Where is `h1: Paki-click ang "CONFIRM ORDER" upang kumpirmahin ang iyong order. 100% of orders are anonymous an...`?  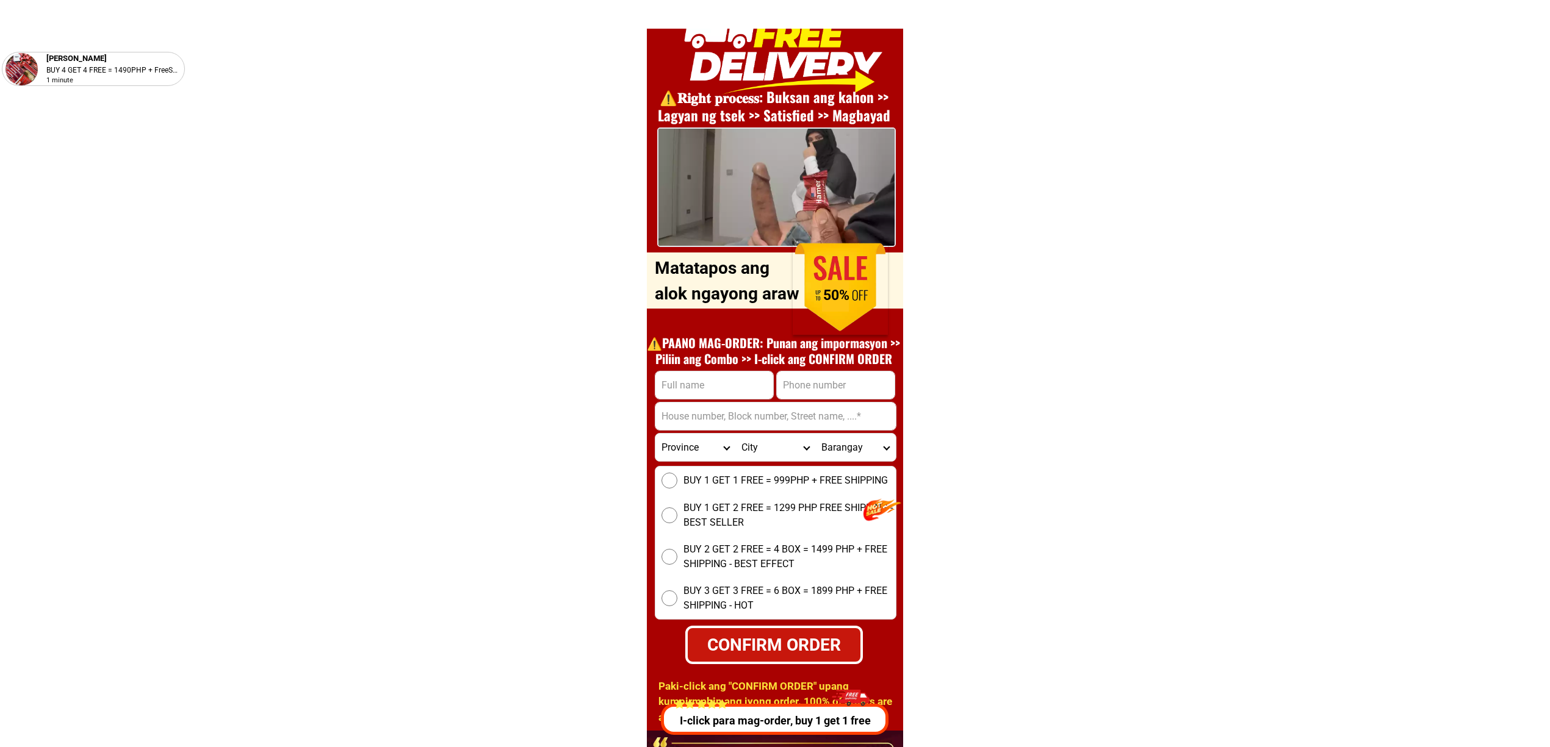 h1: Paki-click ang "CONFIRM ORDER" upang kumpirmahin ang iyong order. 100% of orders are anonymous an... is located at coordinates (778, 710).